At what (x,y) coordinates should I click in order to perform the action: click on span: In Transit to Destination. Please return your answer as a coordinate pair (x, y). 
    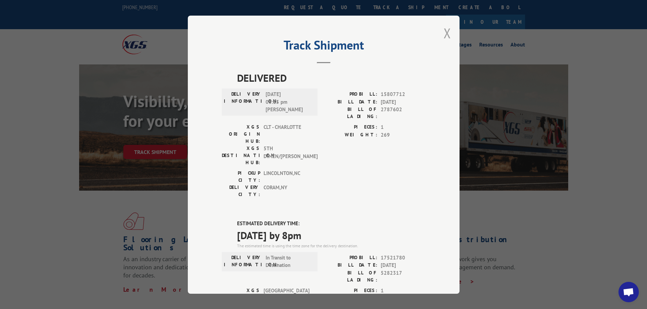
    Looking at the image, I should click on (288, 261).